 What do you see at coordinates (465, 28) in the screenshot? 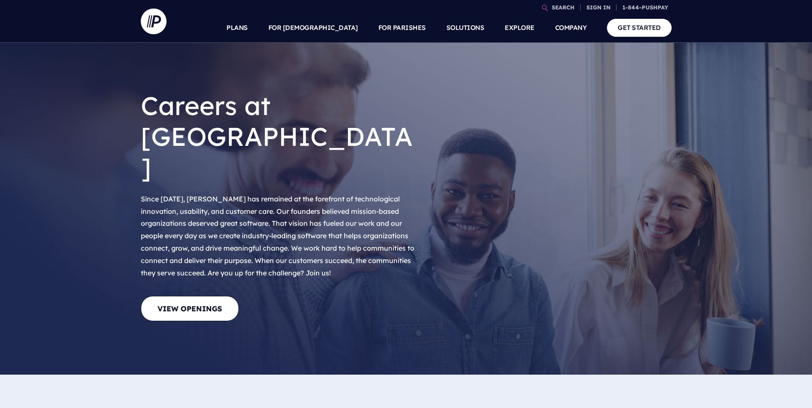
I see `a: SOLUTIONS` at bounding box center [465, 28].